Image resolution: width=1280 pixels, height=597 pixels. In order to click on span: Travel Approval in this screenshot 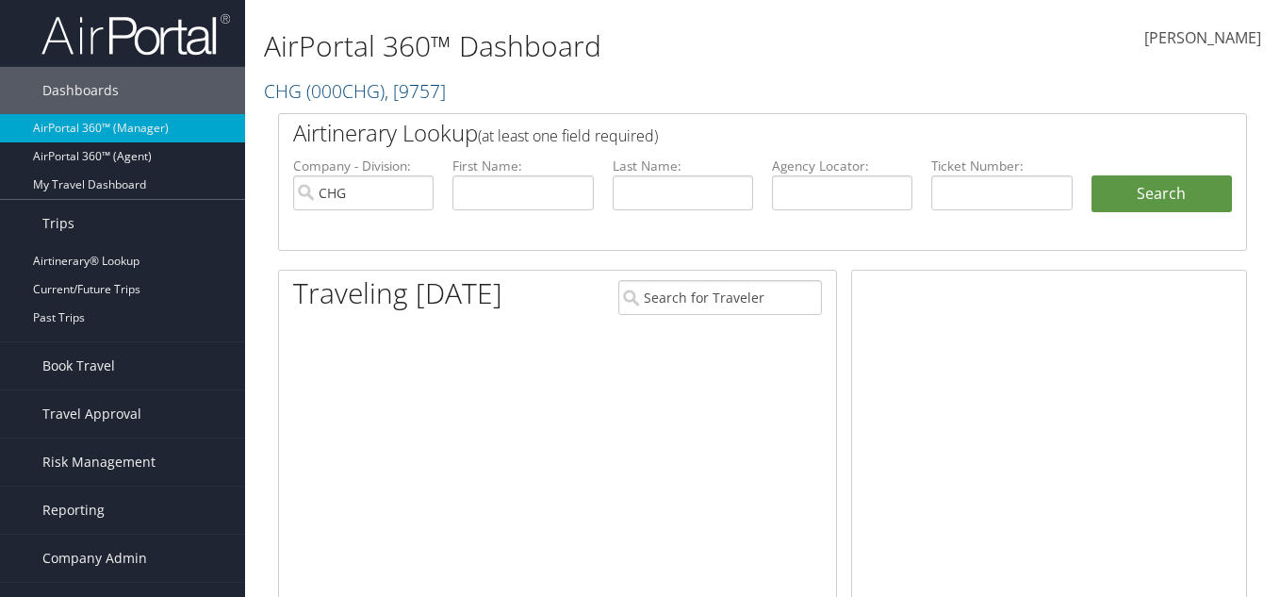, I will do `click(91, 414)`.